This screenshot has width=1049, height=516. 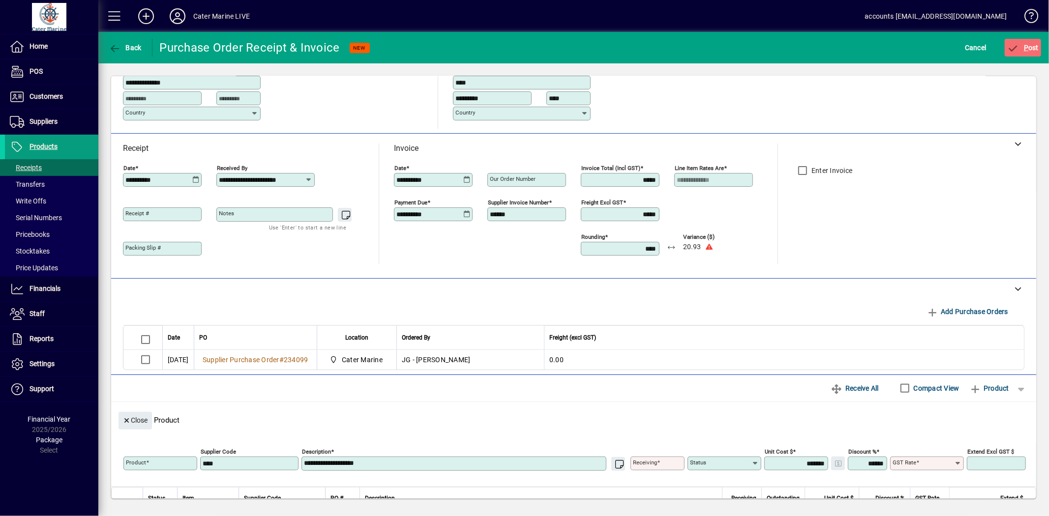 What do you see at coordinates (713, 237) in the screenshot?
I see `span: Variance ($)` at bounding box center [713, 237].